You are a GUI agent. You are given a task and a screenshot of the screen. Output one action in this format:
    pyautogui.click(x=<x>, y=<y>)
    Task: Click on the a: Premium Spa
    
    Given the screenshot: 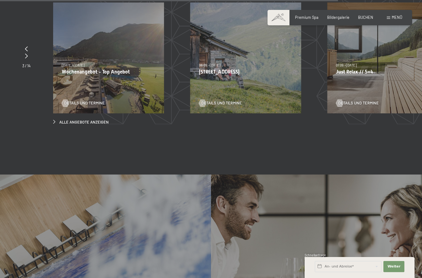 What is the action you would take?
    pyautogui.click(x=307, y=17)
    